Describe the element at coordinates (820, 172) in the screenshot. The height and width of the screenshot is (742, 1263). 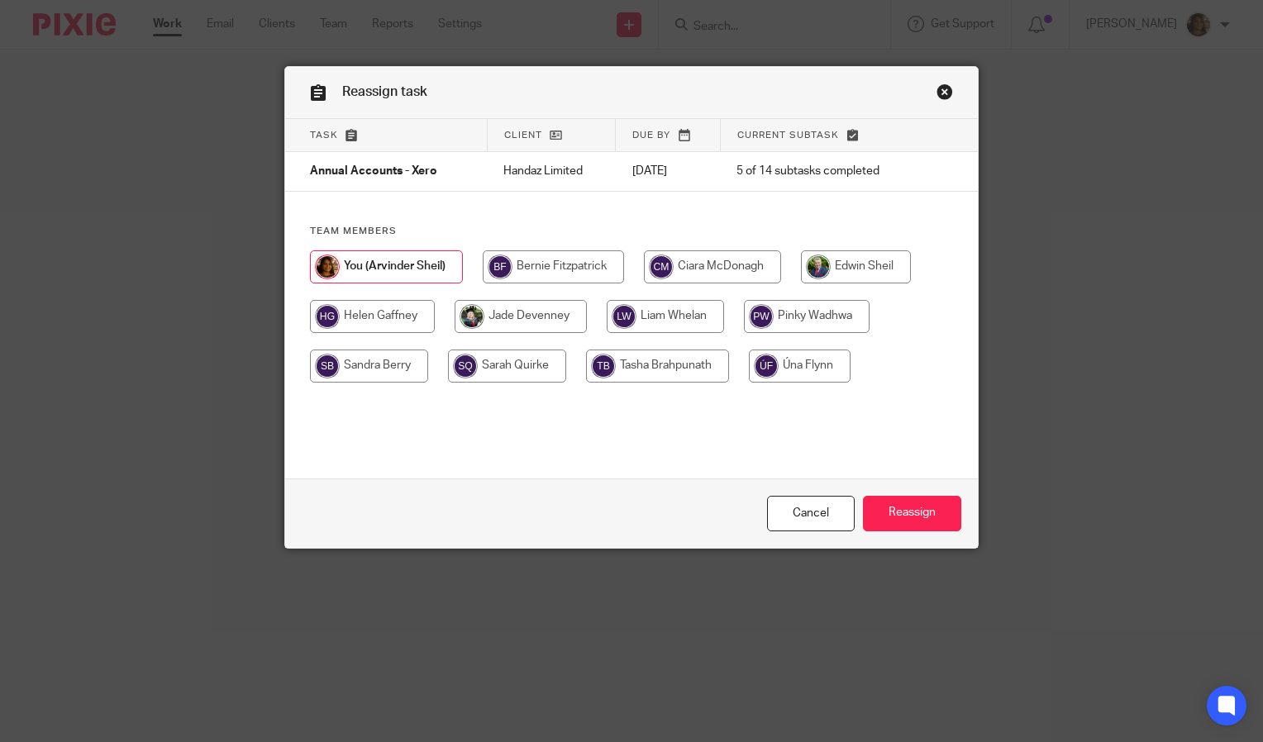
I see `td: 5 of 14 subtasks completed` at that location.